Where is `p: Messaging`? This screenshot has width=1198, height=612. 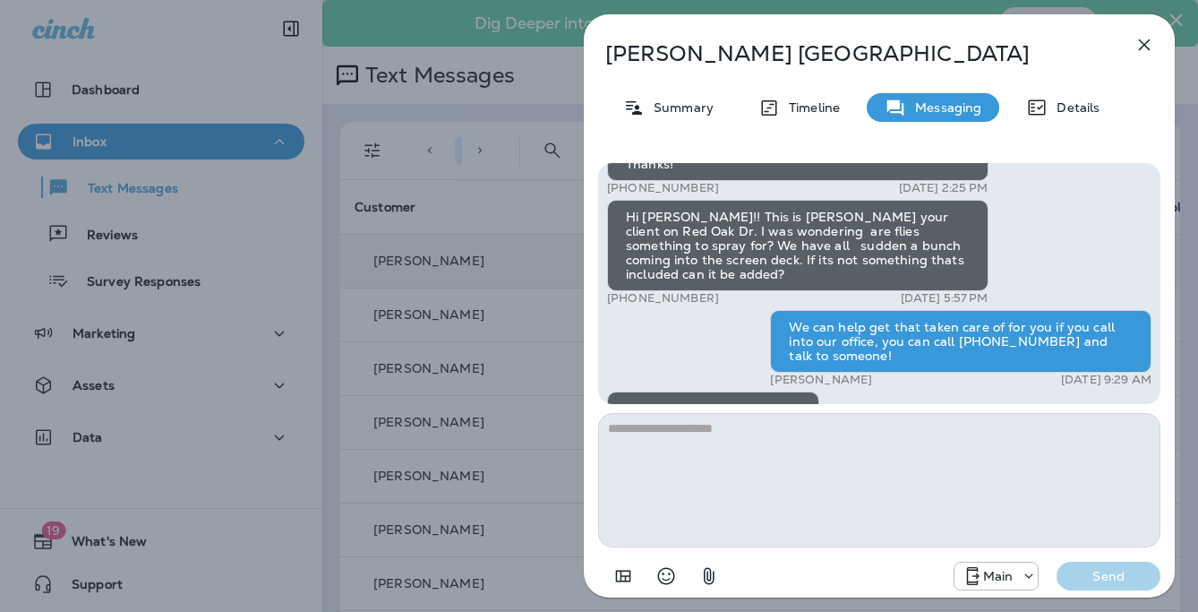 p: Messaging is located at coordinates (944, 107).